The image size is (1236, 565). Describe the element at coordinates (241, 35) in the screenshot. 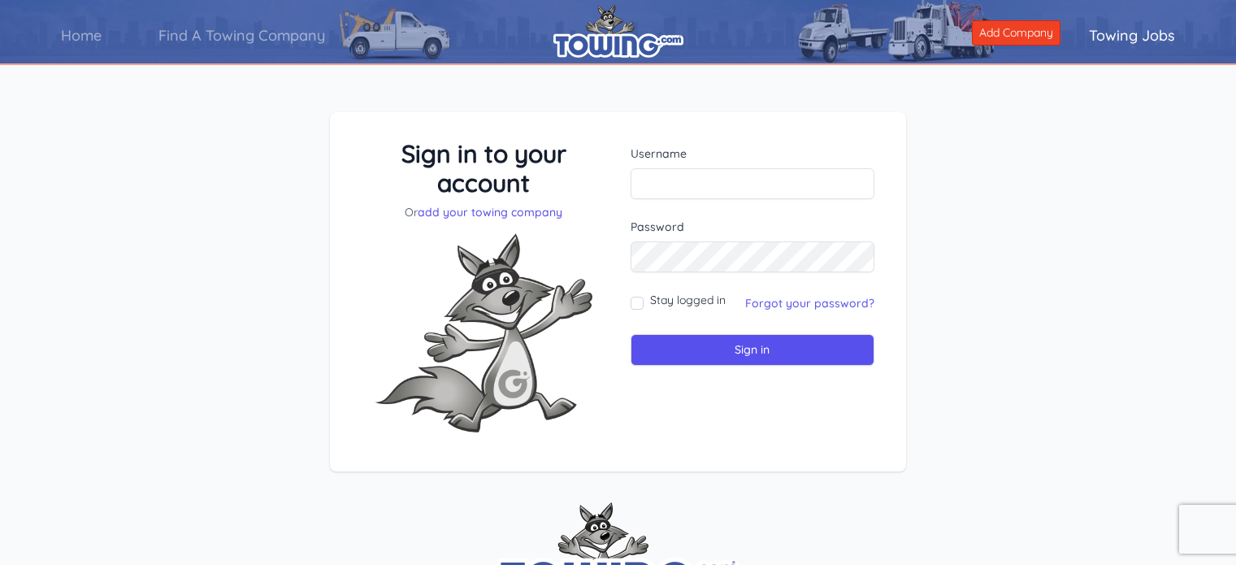

I see `a: Find A Towing Company` at that location.